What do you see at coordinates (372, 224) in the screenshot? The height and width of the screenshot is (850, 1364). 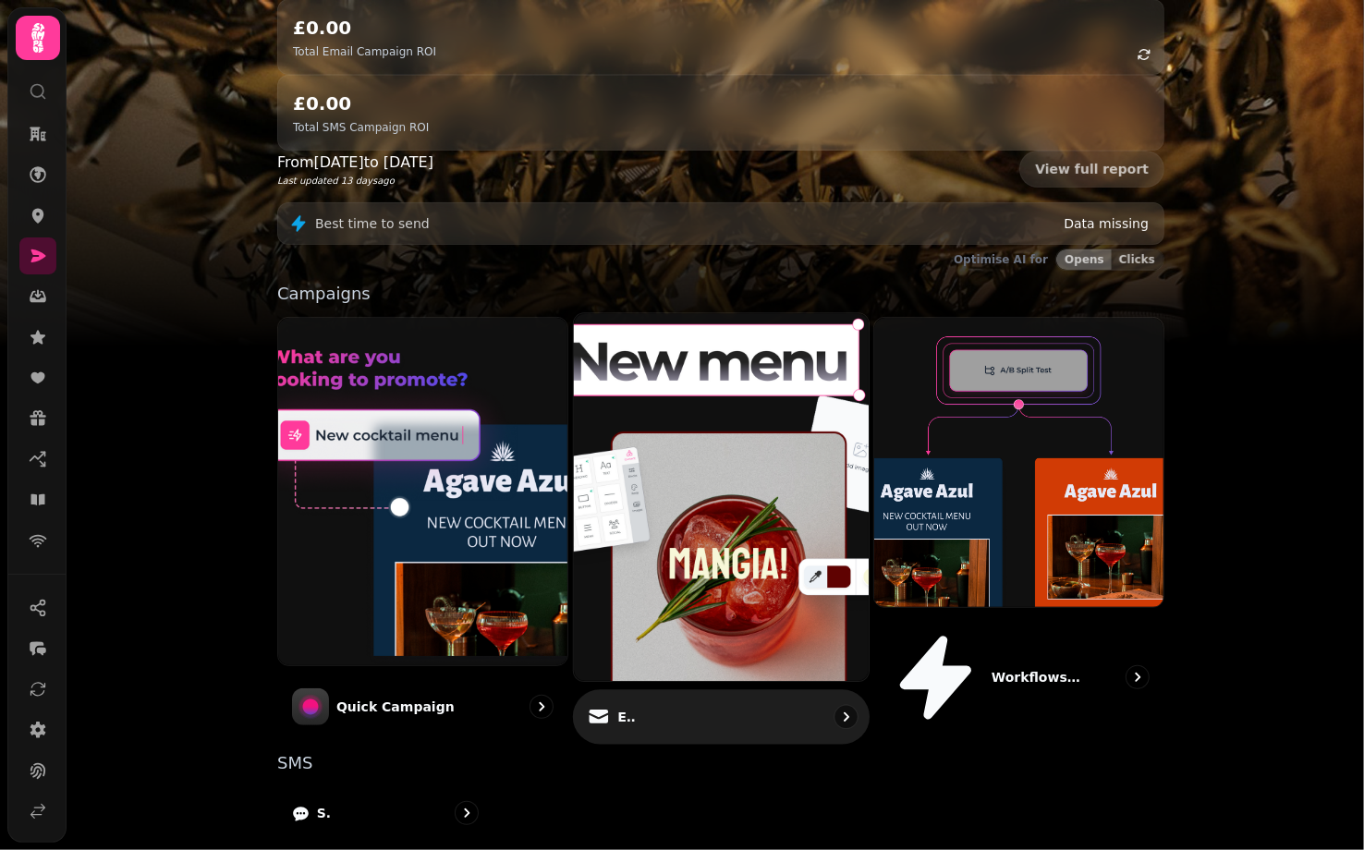 I see `p: Best time to send` at bounding box center [372, 224].